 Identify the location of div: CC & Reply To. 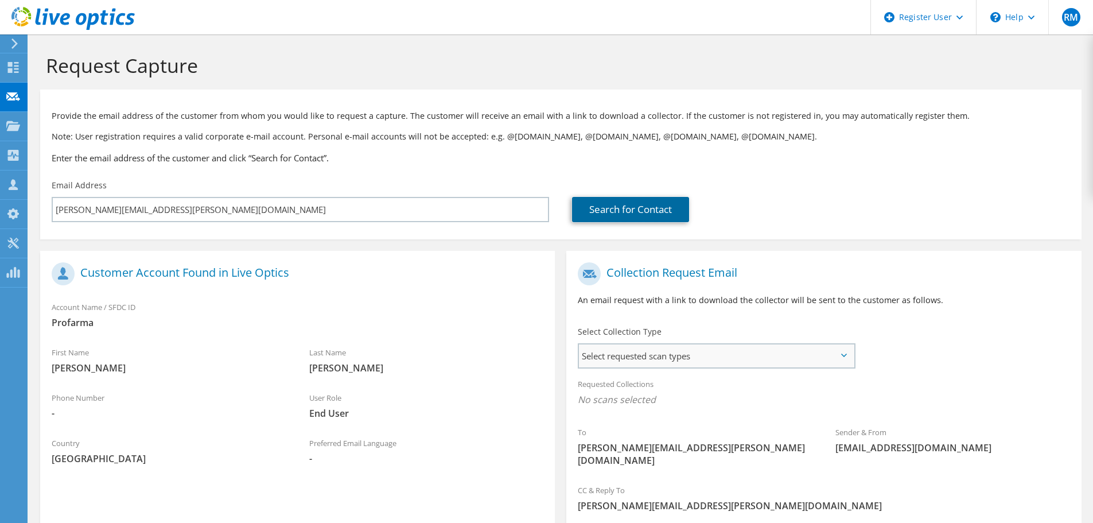
(823, 497).